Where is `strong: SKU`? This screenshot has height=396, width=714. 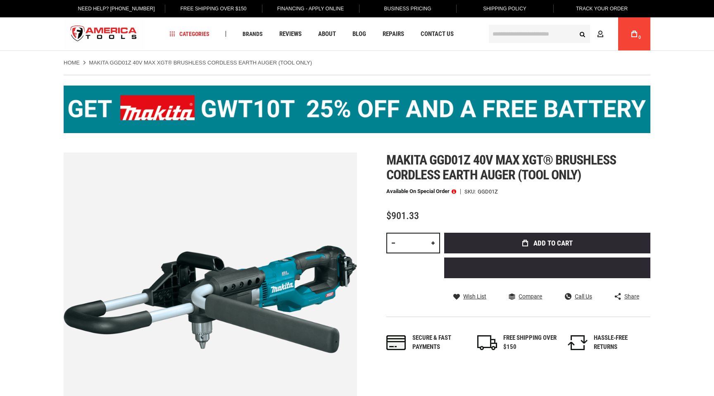
strong: SKU is located at coordinates (471, 191).